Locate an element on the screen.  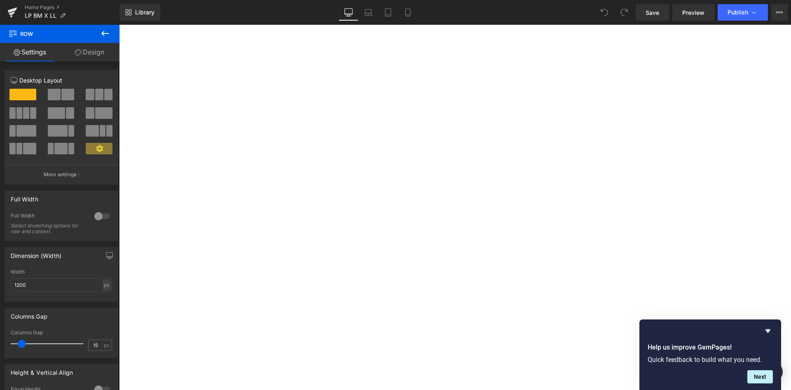
span: LP BM X LL is located at coordinates (40, 16).